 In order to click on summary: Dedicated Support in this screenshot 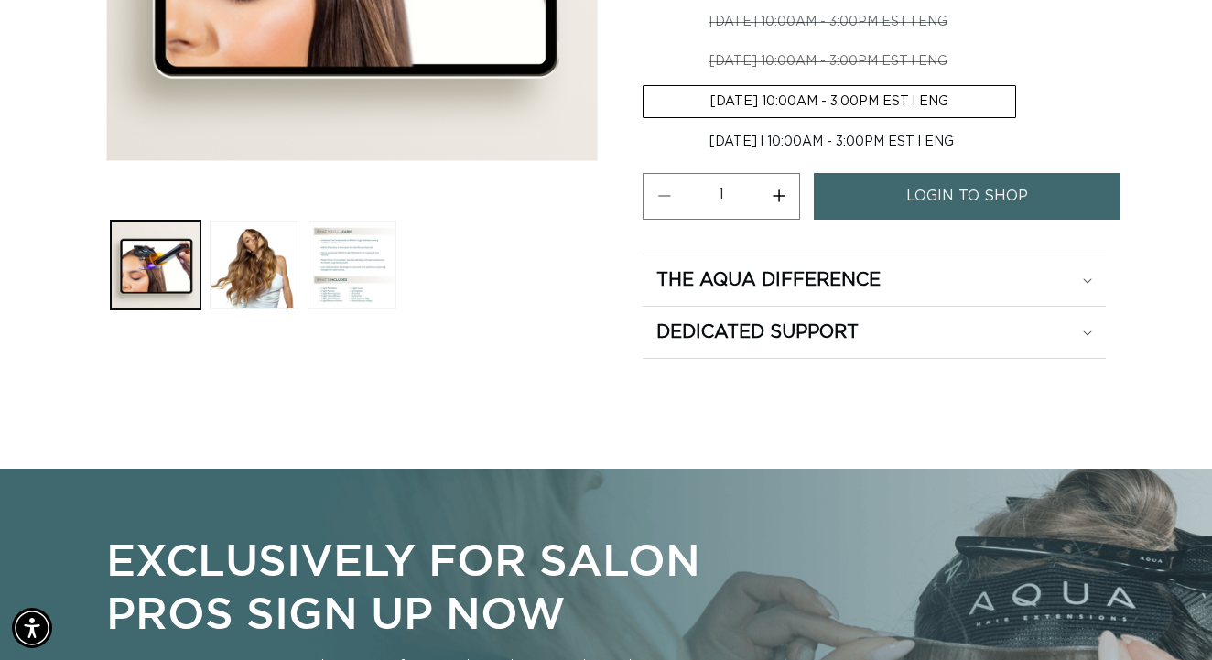, I will do `click(874, 332)`.